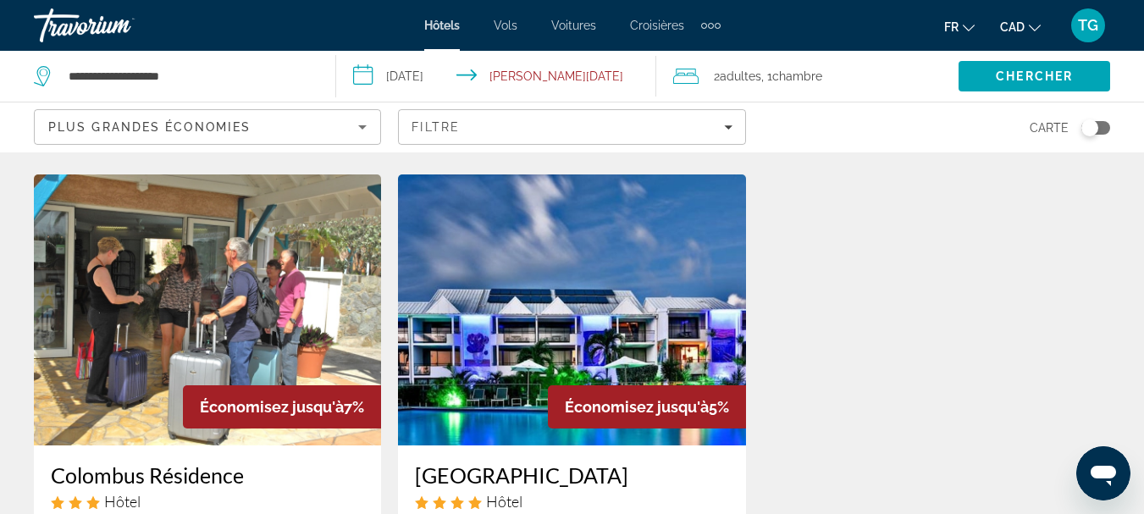  I want to click on button: Filters, so click(571, 127).